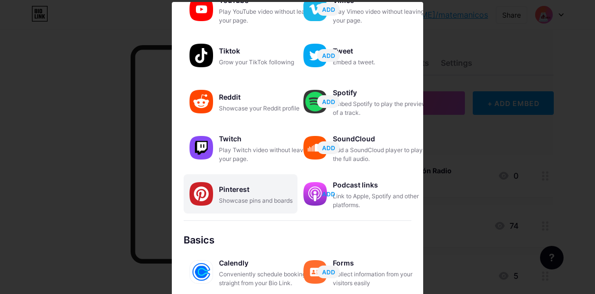 This screenshot has height=294, width=595. What do you see at coordinates (201, 102) in the screenshot?
I see `img: reddit` at bounding box center [201, 102].